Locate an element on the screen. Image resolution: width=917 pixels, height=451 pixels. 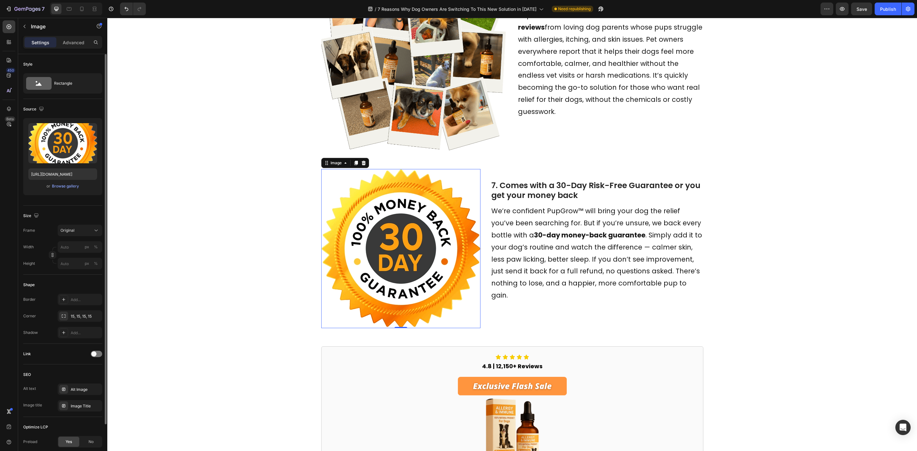
div: Beta is located at coordinates (10, 119).